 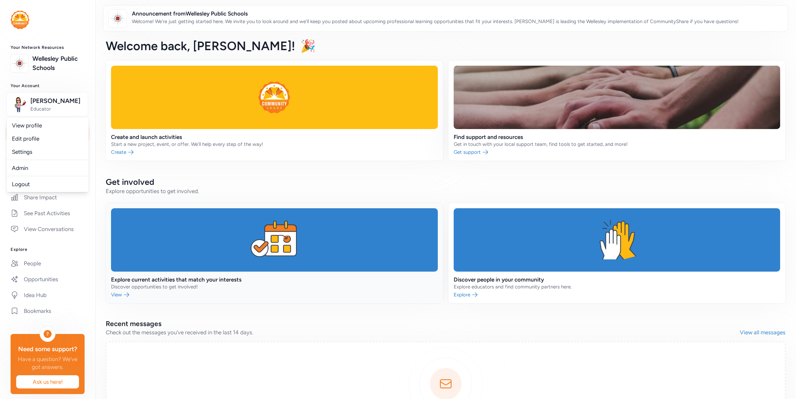 What do you see at coordinates (48, 184) in the screenshot?
I see `a: Logout` at bounding box center [48, 184].